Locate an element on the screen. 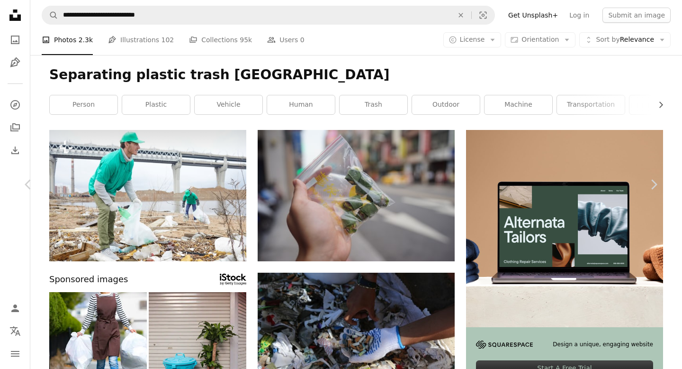  button: Language is located at coordinates (15, 331).